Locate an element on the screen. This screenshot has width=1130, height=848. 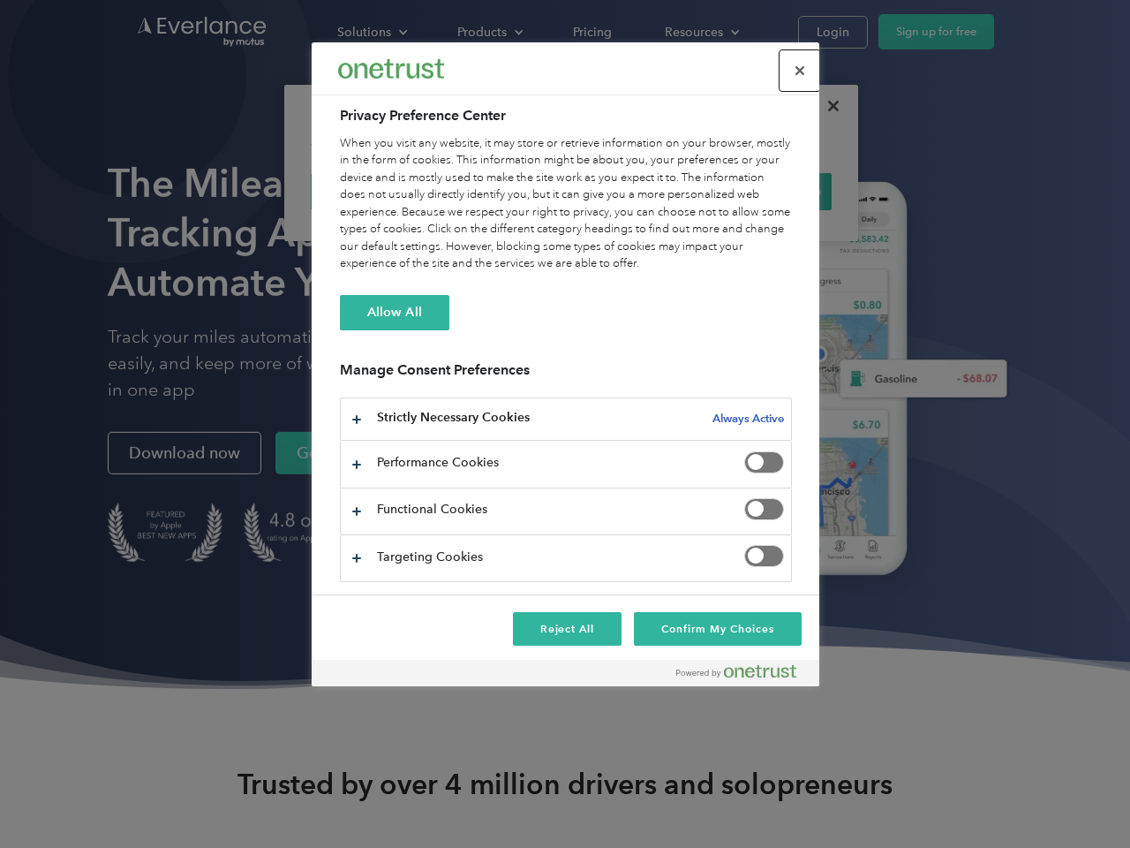
div: Privacy Preference Center is located at coordinates (565, 364).